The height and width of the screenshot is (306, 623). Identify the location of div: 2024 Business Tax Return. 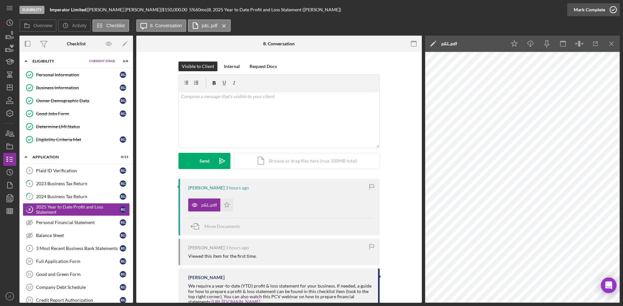
(78, 197).